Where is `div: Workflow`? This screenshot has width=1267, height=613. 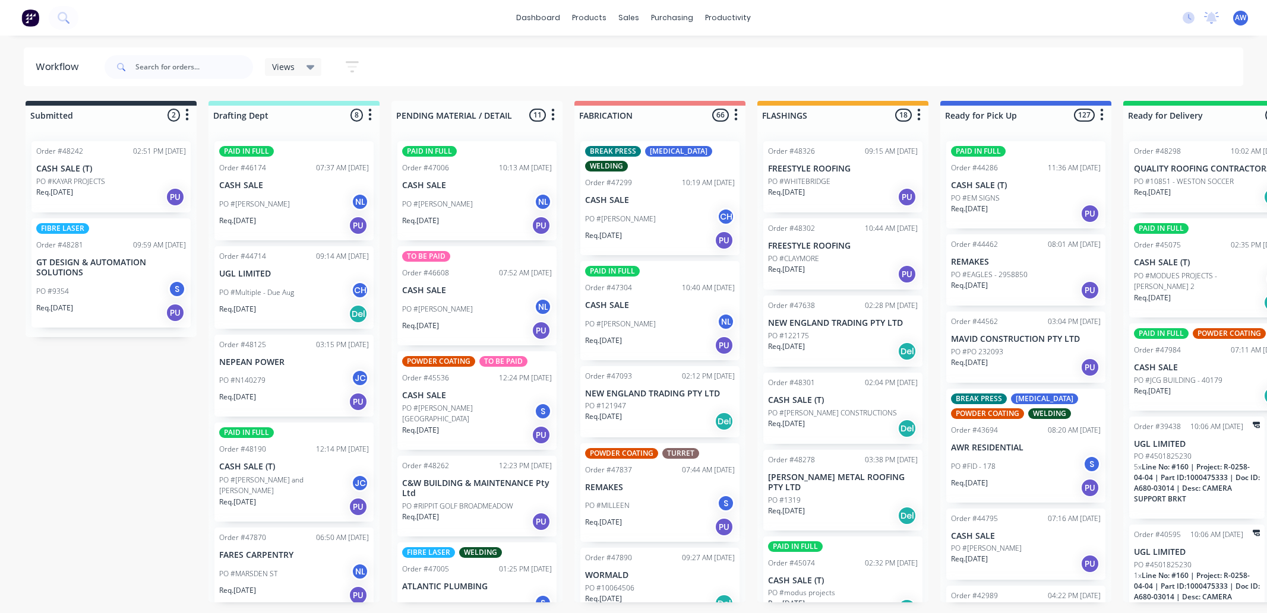 div: Workflow is located at coordinates (60, 67).